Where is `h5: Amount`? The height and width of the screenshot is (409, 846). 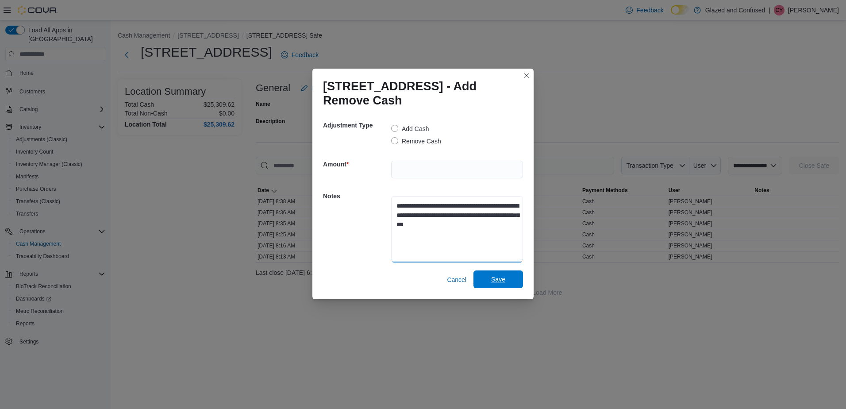 h5: Amount is located at coordinates (356, 164).